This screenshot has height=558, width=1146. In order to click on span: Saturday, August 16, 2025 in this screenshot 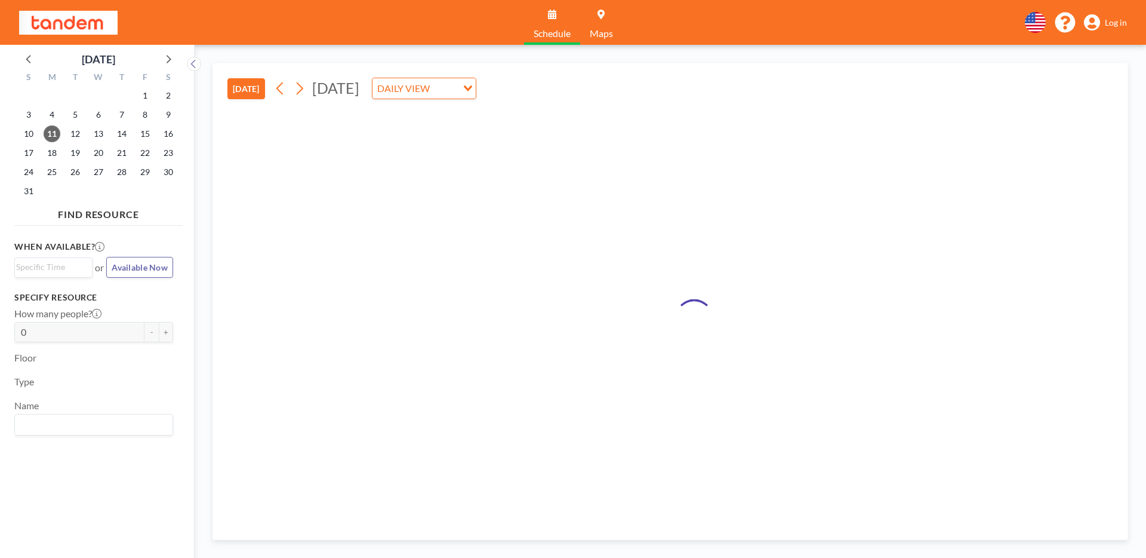, I will do `click(168, 134)`.